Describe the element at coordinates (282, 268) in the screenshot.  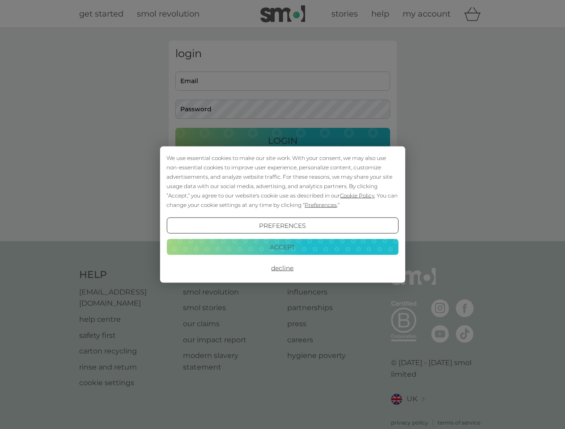
I see `button: Decline` at that location.